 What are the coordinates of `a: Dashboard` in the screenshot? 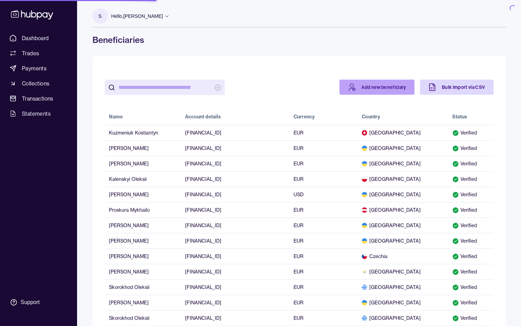 It's located at (38, 38).